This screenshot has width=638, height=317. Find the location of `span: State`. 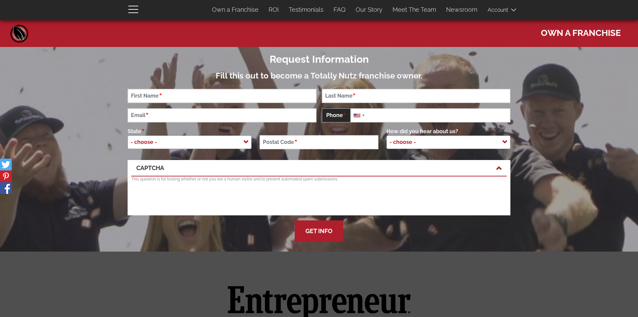

span: State is located at coordinates (136, 131).